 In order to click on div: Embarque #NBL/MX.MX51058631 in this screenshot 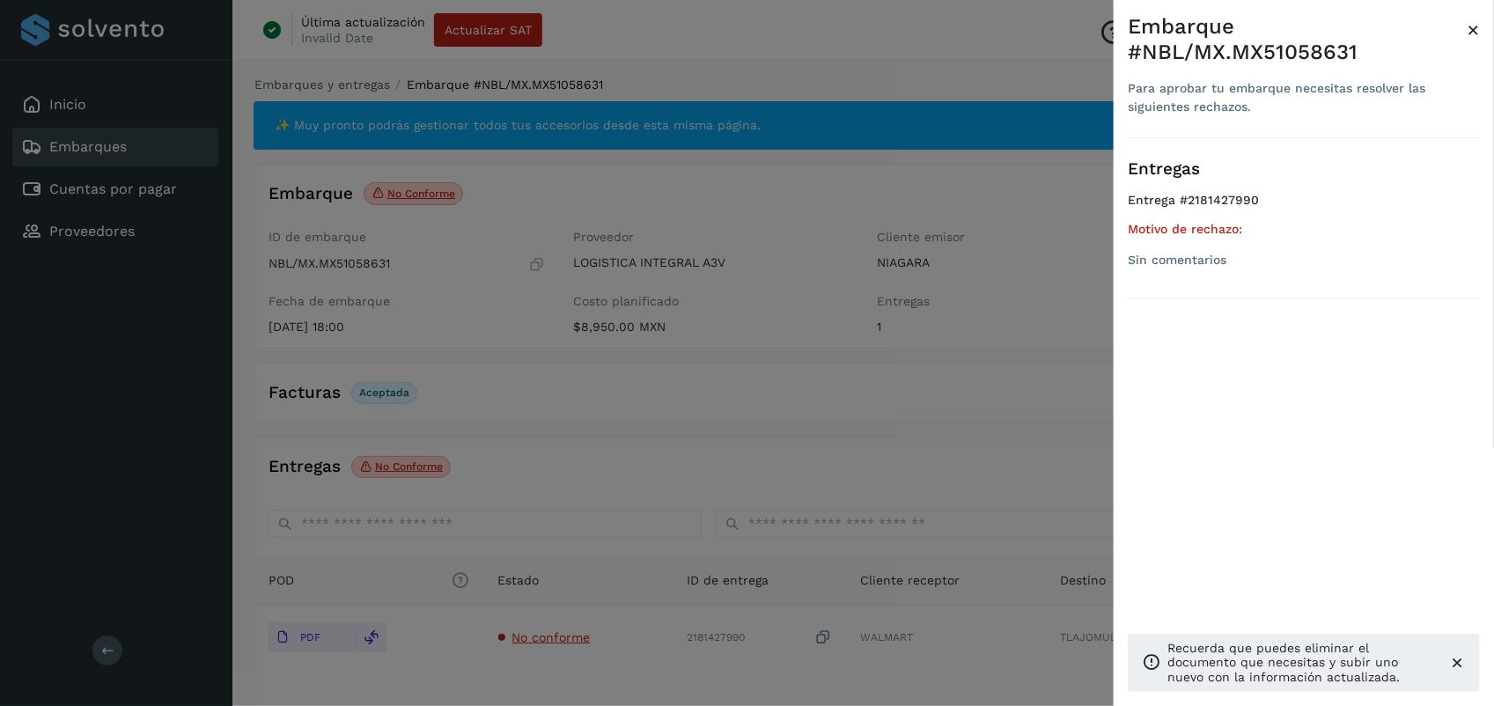, I will do `click(1297, 40)`.